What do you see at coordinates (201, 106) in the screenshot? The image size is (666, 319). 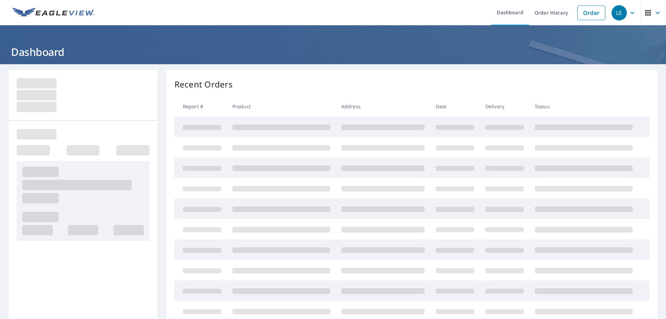 I see `th: Report #` at bounding box center [201, 106].